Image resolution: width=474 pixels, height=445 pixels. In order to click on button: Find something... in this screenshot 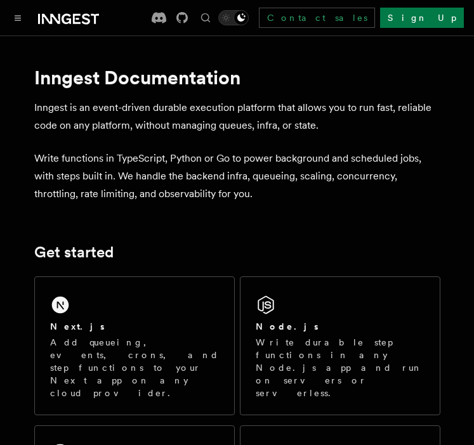, I will do `click(206, 18)`.